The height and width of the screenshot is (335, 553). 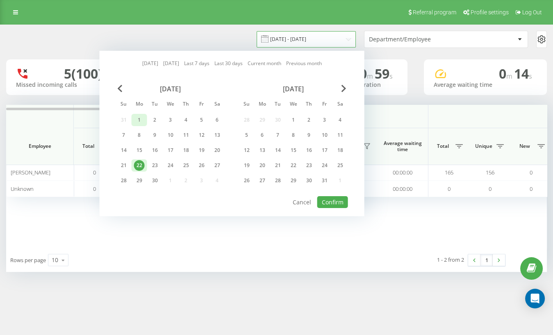 I want to click on span: m, so click(x=371, y=76).